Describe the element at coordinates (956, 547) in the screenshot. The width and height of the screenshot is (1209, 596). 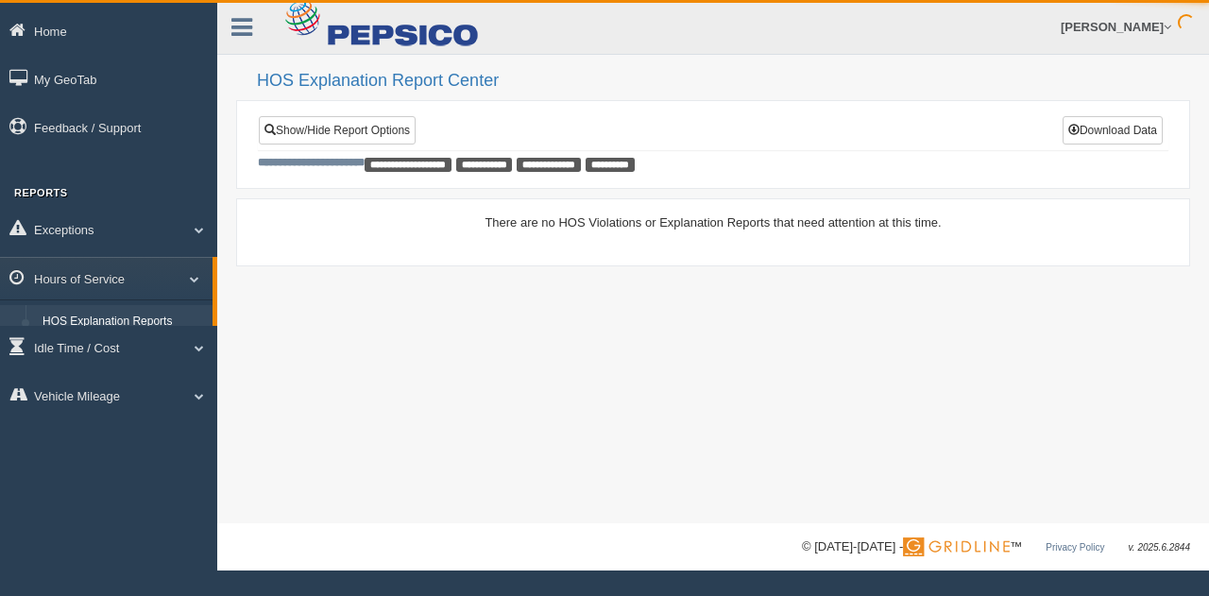
I see `img: Gridline` at that location.